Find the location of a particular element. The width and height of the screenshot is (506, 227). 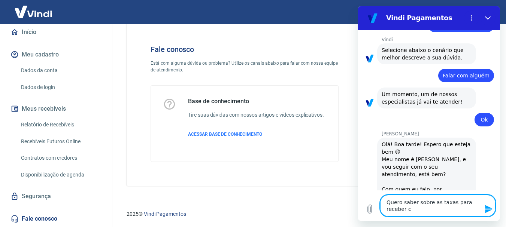

a: Fale conosco is located at coordinates (56, 219).